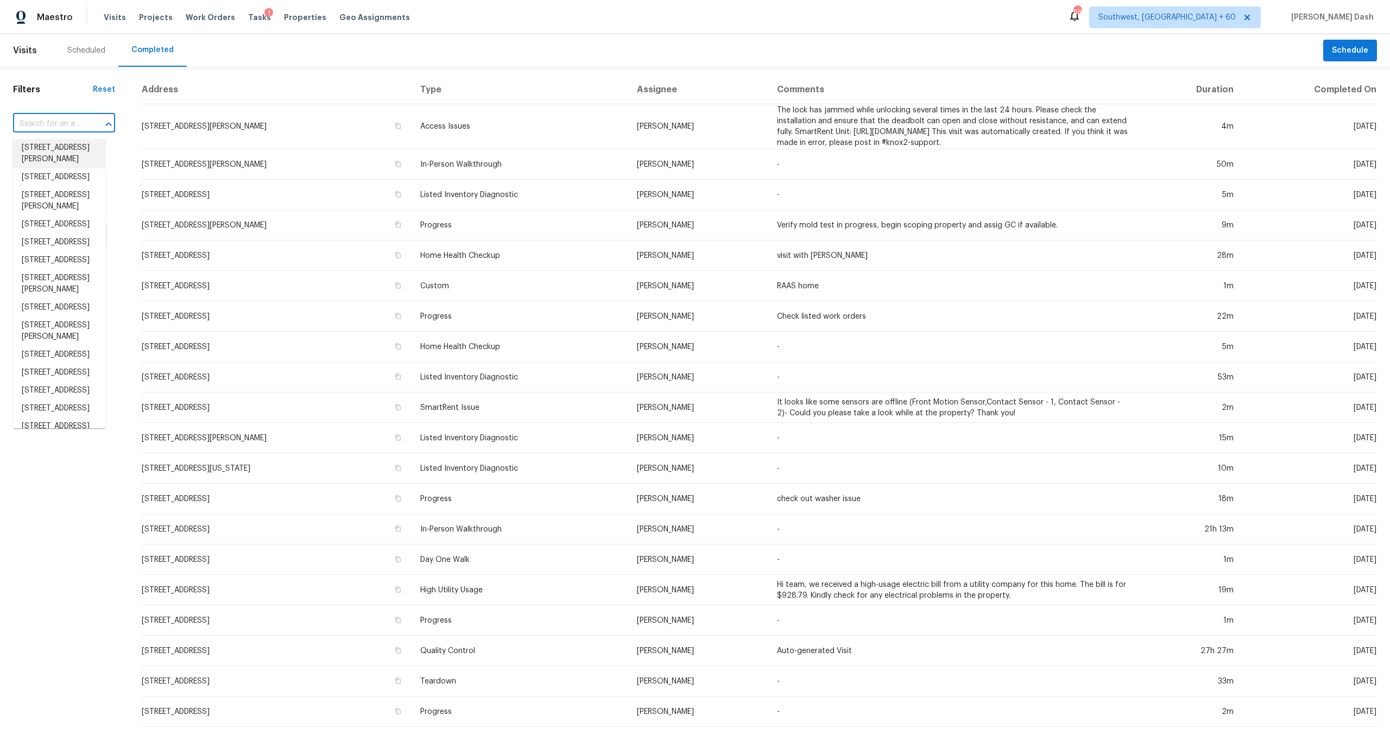  What do you see at coordinates (1191, 377) in the screenshot?
I see `td: 53m` at bounding box center [1191, 377].